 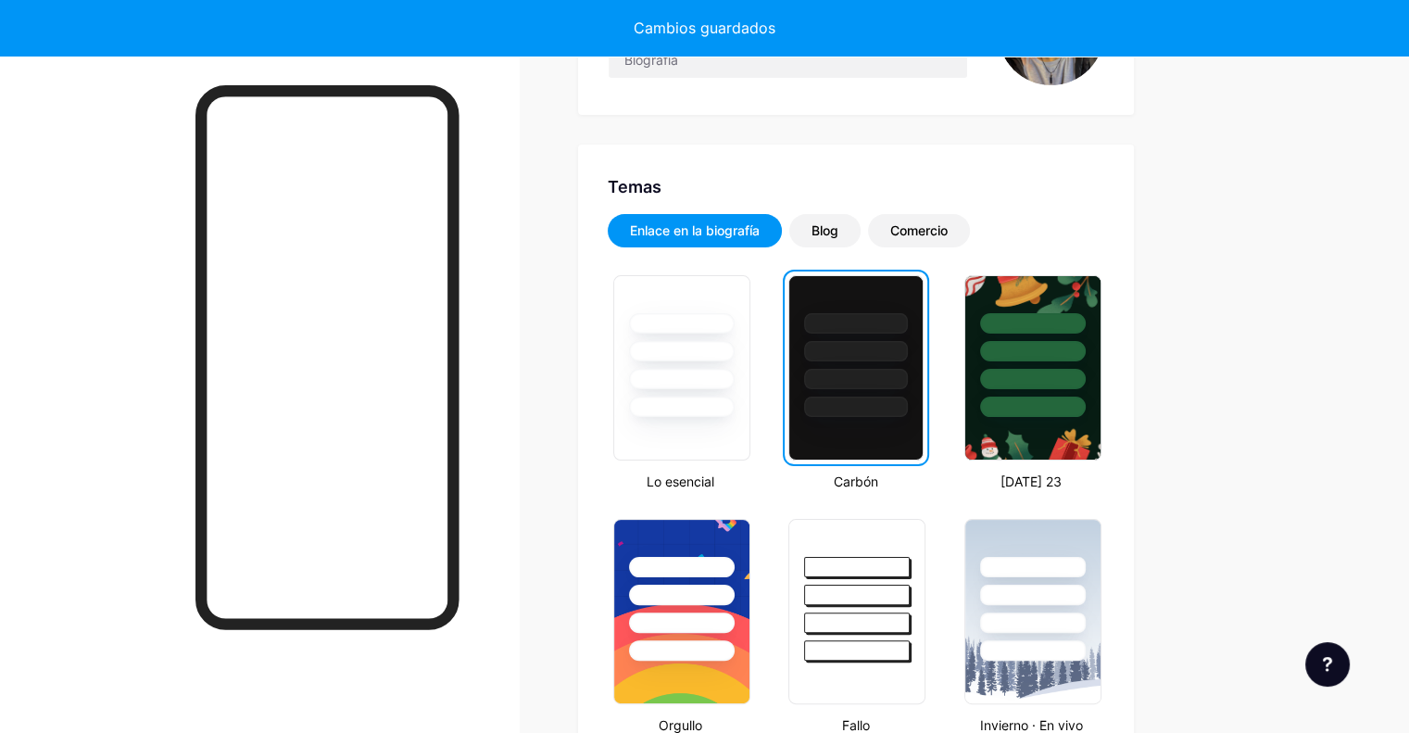 What do you see at coordinates (919, 230) in the screenshot?
I see `font: Comercio` at bounding box center [919, 230].